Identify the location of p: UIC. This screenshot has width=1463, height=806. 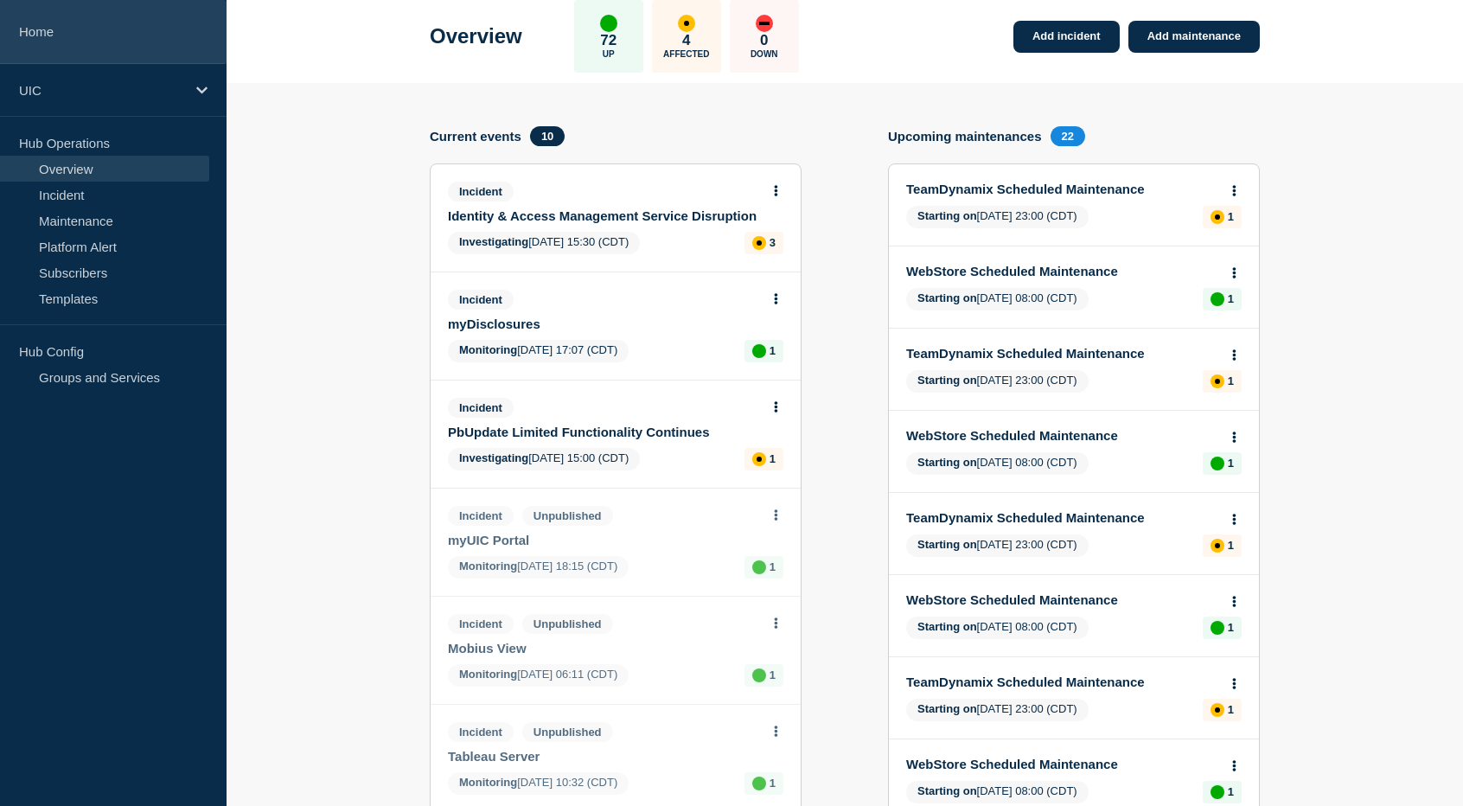
(102, 90).